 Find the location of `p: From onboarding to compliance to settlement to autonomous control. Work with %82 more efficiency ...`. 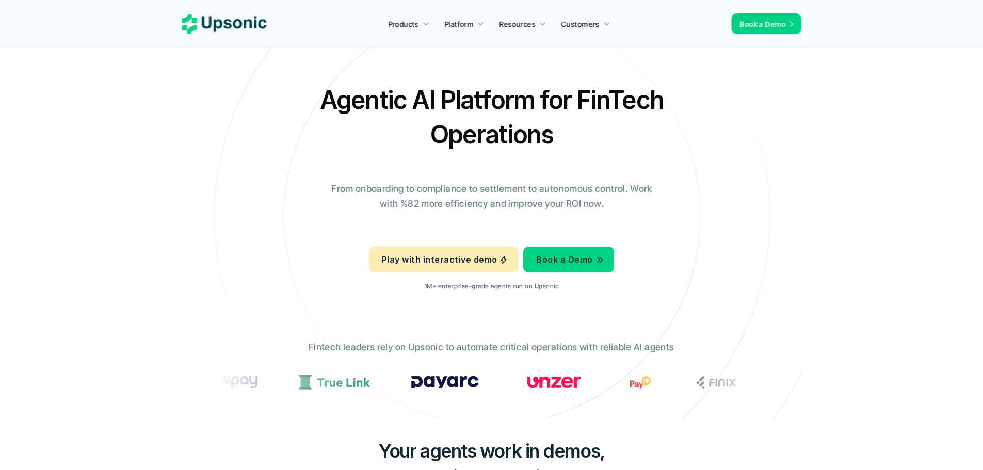

p: From onboarding to compliance to settlement to autonomous control. Work with %82 more efficiency ... is located at coordinates (492, 197).